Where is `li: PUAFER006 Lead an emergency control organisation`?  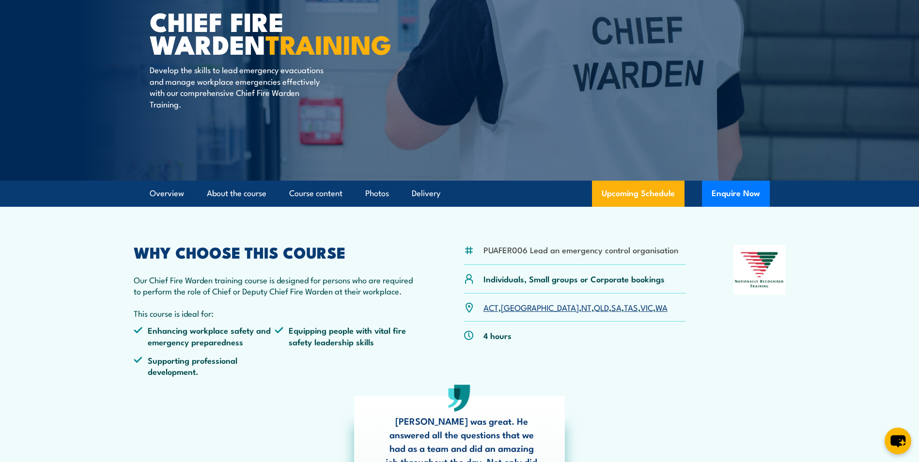
li: PUAFER006 Lead an emergency control organisation is located at coordinates (581, 250).